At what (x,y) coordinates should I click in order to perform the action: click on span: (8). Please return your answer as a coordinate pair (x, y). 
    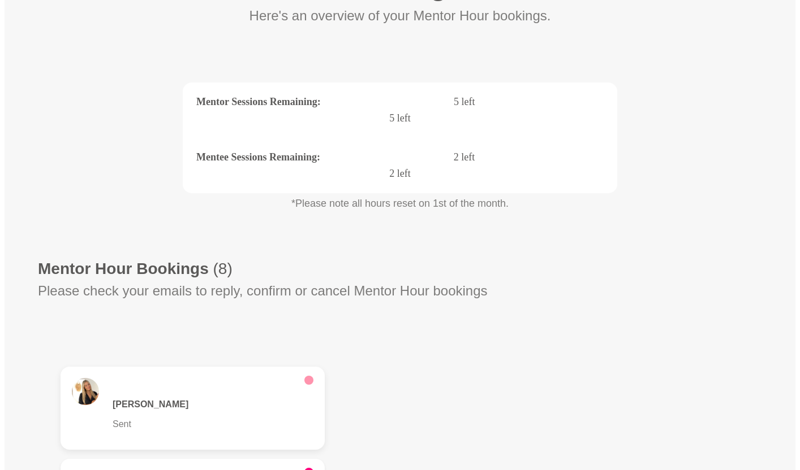
    Looking at the image, I should click on (223, 269).